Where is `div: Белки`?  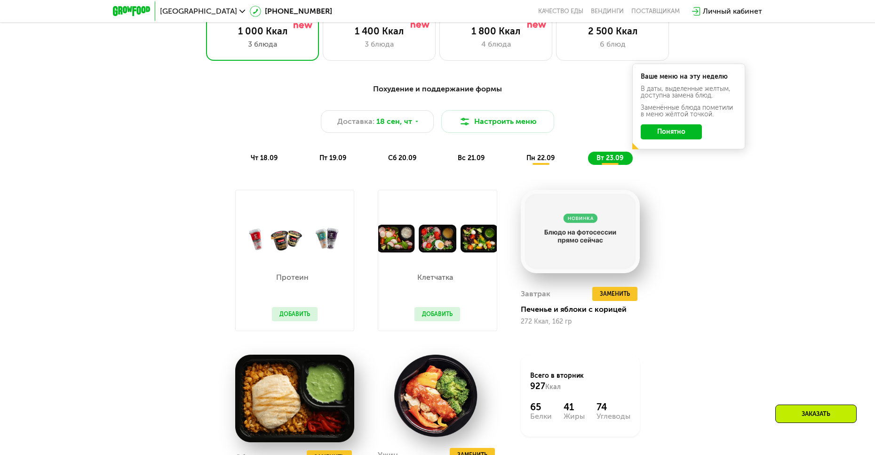 div: Белки is located at coordinates (541, 416).